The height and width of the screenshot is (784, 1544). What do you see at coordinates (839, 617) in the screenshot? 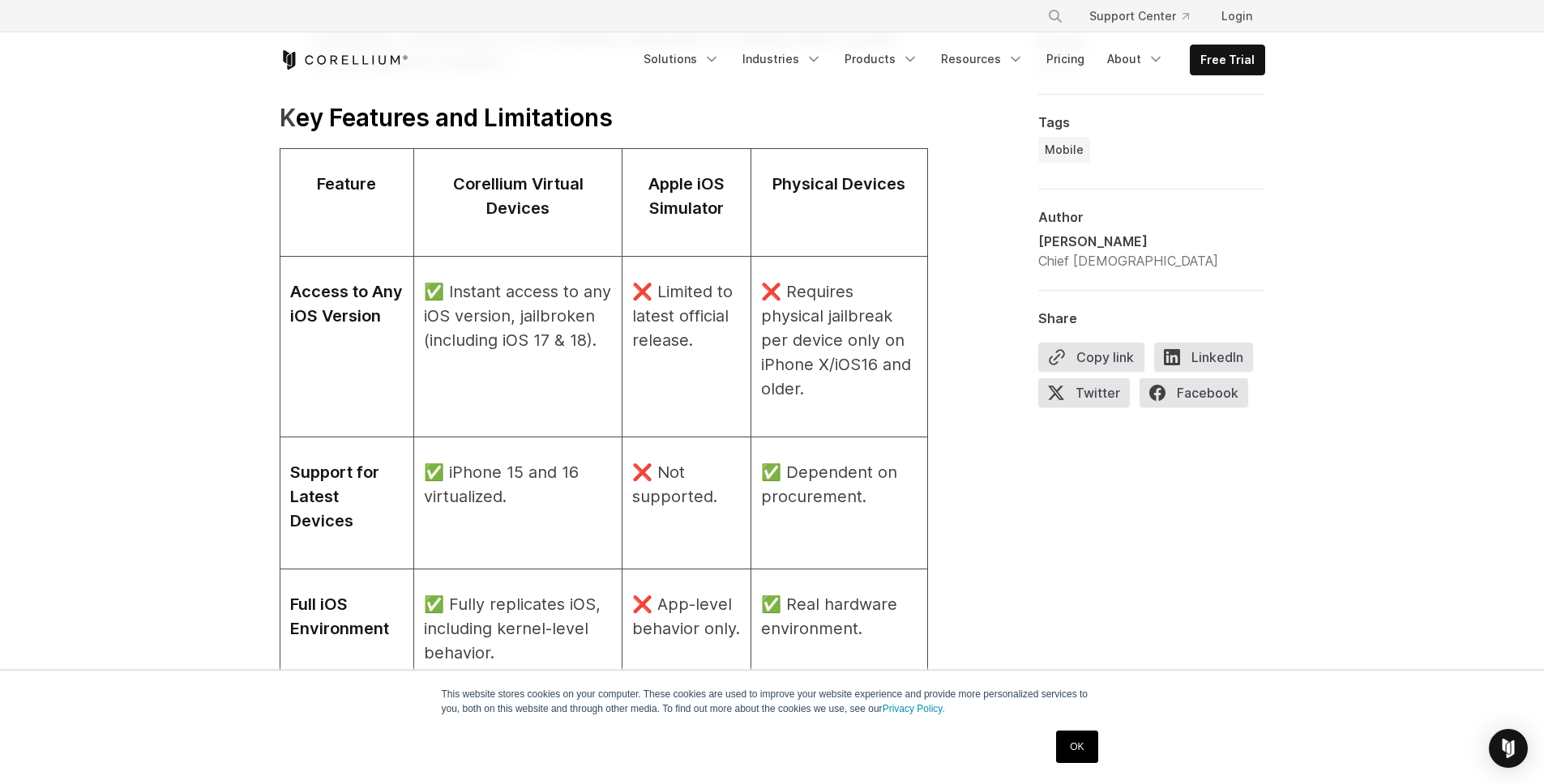
I see `p: ✅ Real hardware environment.` at bounding box center [839, 617].